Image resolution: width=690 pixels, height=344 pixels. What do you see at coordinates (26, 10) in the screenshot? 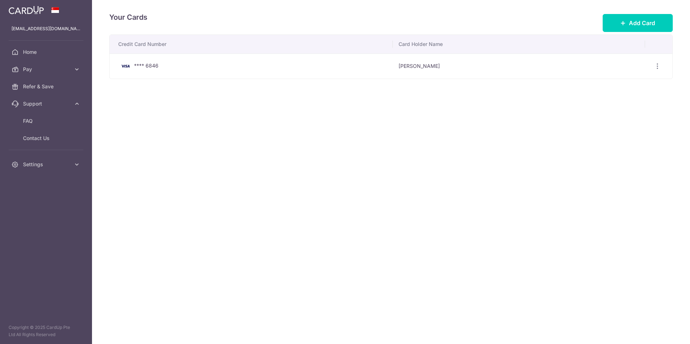
I see `img: CardUp` at bounding box center [26, 10].